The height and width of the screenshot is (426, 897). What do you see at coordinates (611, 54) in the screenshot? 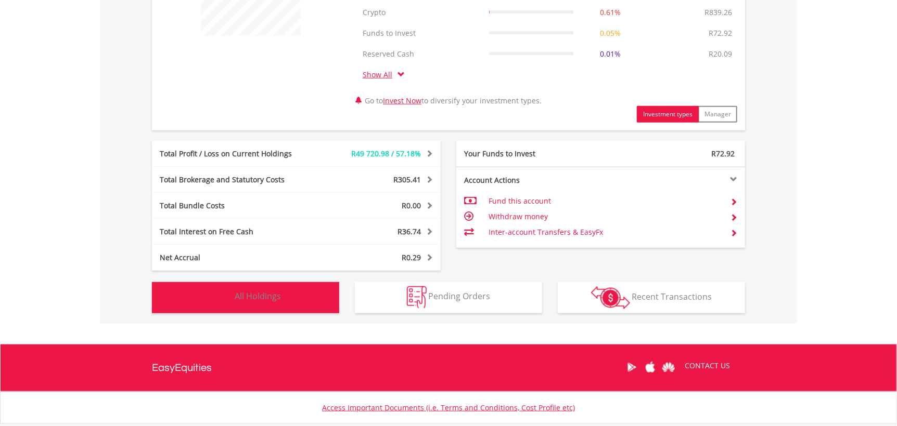
I see `td: 0.01%` at bounding box center [611, 54].